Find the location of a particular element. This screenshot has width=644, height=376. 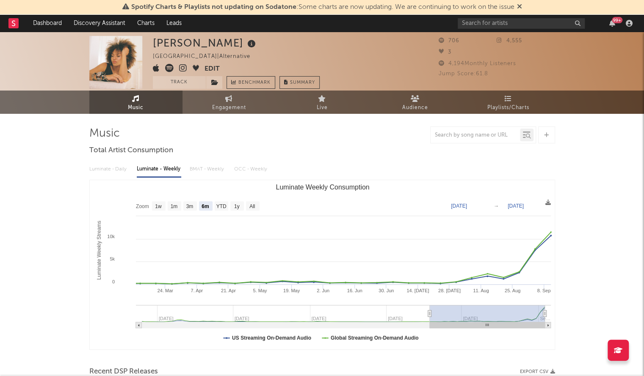

text: 16. Jun is located at coordinates (354, 291).